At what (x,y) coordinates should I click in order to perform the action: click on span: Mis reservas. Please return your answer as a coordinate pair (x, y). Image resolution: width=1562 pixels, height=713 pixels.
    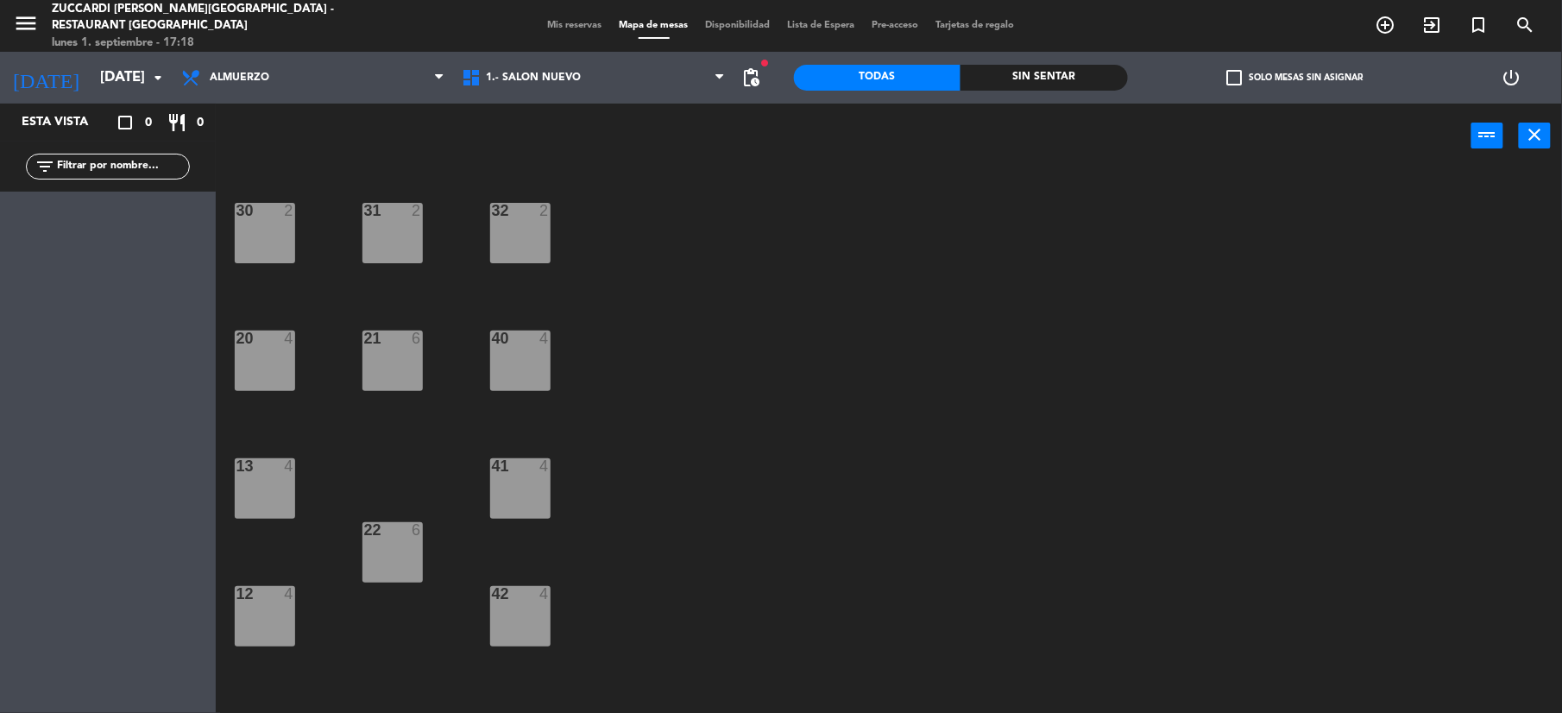
    Looking at the image, I should click on (575, 25).